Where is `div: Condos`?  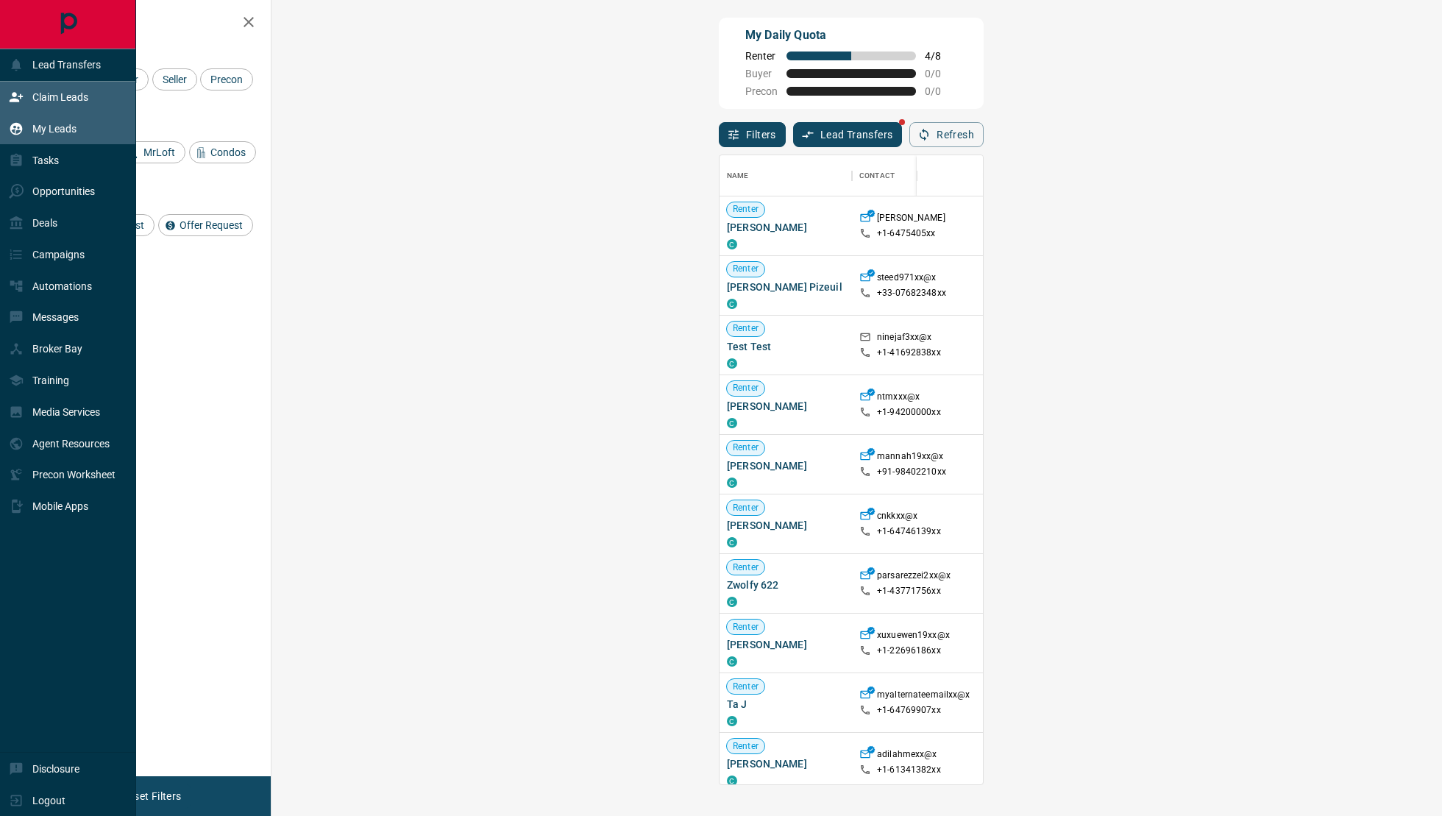
div: Condos is located at coordinates (222, 152).